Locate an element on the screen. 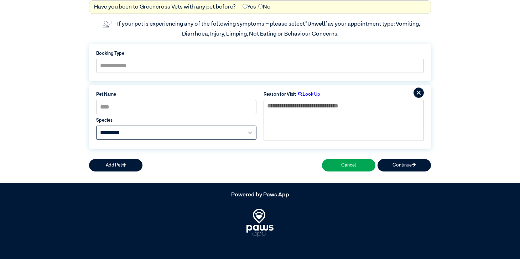 This screenshot has width=520, height=259. img: vet is located at coordinates (107, 24).